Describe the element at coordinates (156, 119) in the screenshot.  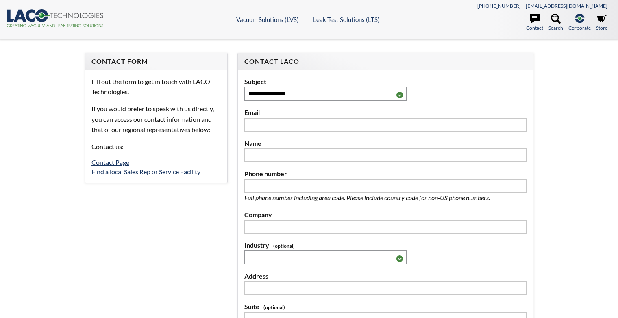
I see `p: If you would prefer to speak with us directly, you can access our contact information and that of...` at that location.